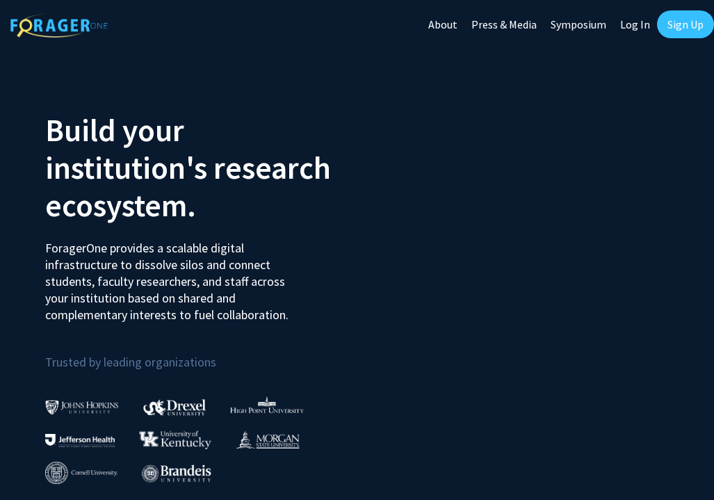  I want to click on p: ForagerOne provides a scalable digital infrastructure to dissolve silos and connect students, fac..., so click(177, 276).